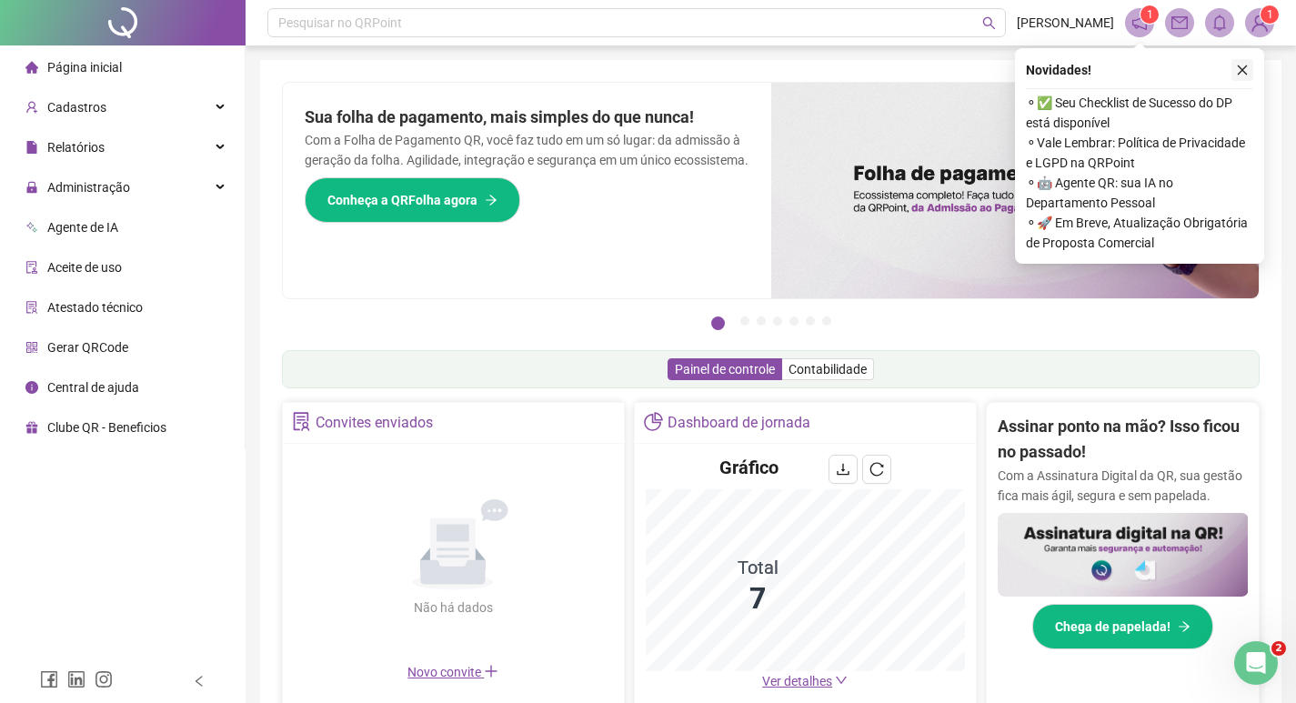 Image resolution: width=1296 pixels, height=703 pixels. What do you see at coordinates (1123, 439) in the screenshot?
I see `h2: Assinar ponto na mão? Isso ficou no passado!` at bounding box center [1123, 439].